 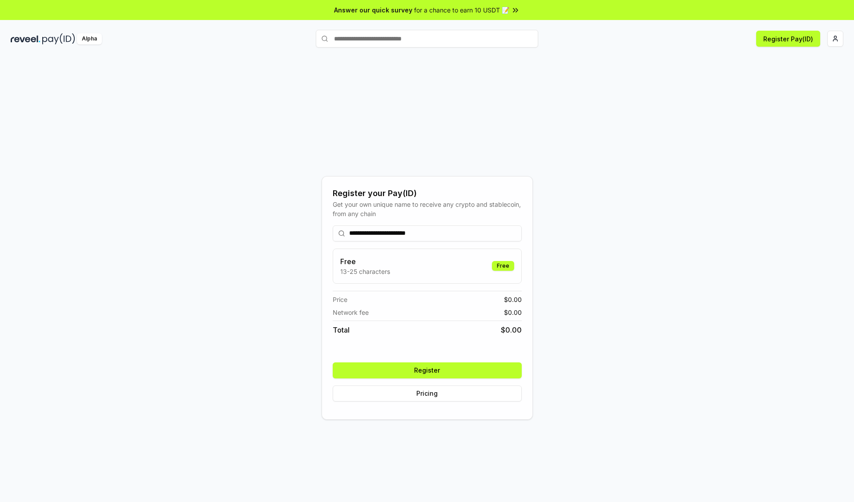 I want to click on div: Get your own unique name to receive any crypto and stablecoin, from any chain, so click(x=427, y=209).